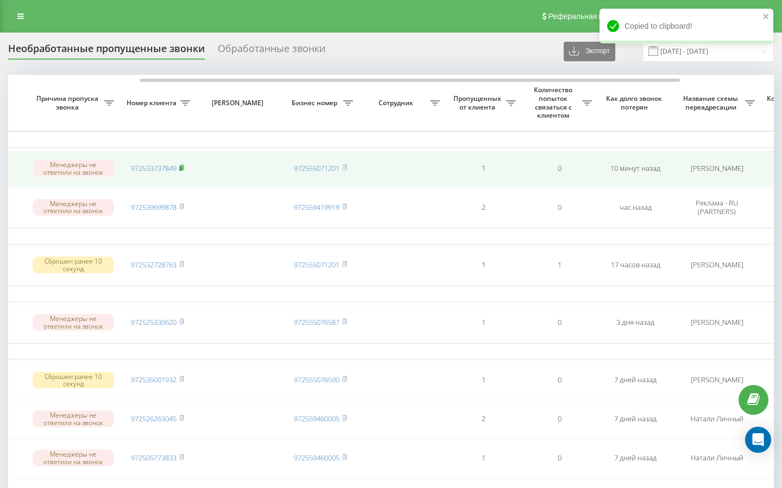 The width and height of the screenshot is (782, 488). I want to click on span: Реферальная программа, so click(592, 16).